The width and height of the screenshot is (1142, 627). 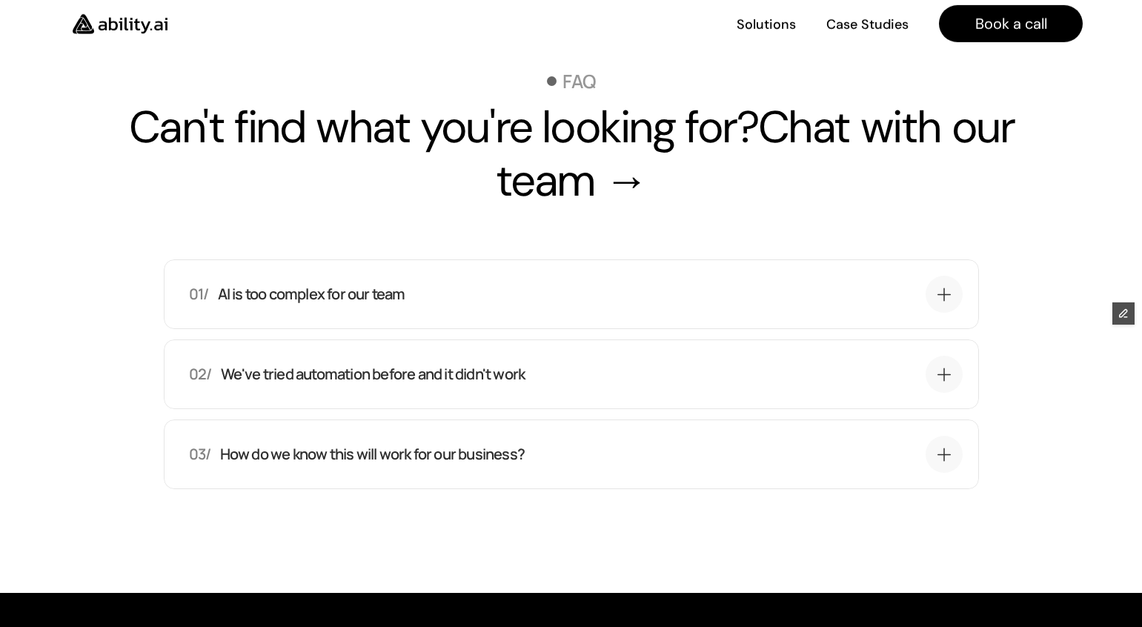 What do you see at coordinates (311, 294) in the screenshot?
I see `p: AI is too complex for our team` at bounding box center [311, 294].